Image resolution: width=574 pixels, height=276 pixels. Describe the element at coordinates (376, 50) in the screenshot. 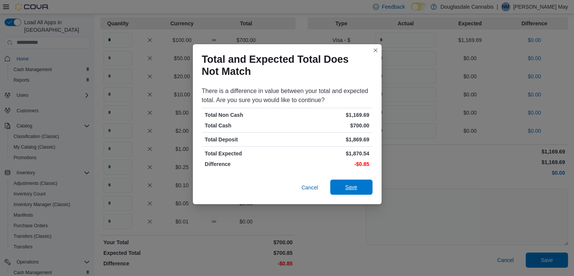

I see `button: Closes this modal window` at that location.